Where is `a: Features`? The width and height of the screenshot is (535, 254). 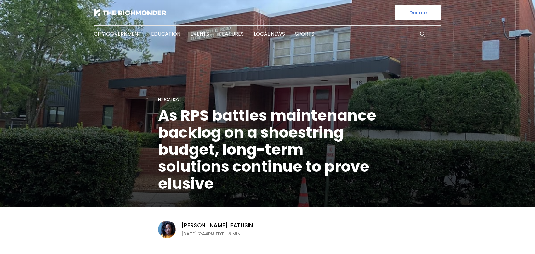
a: Features is located at coordinates (231, 34).